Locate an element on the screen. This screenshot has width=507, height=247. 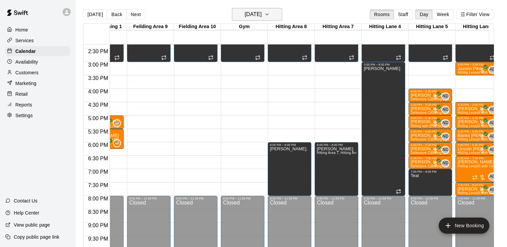
div: Hitting Area 8 is located at coordinates (291, 27).